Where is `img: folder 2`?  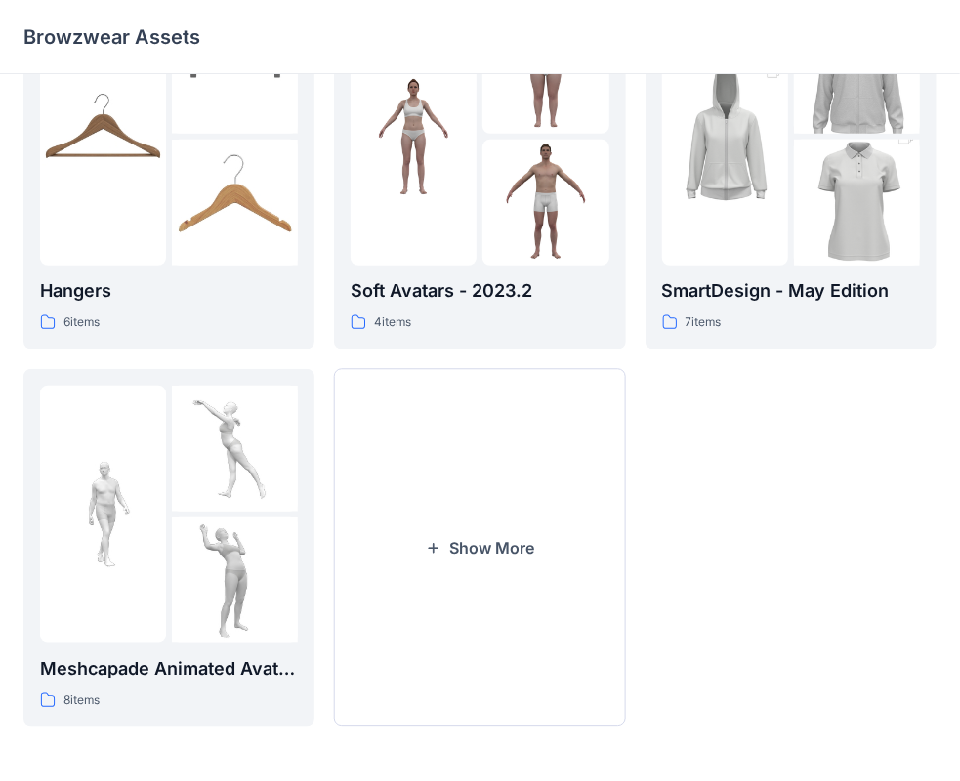 img: folder 2 is located at coordinates (234, 448).